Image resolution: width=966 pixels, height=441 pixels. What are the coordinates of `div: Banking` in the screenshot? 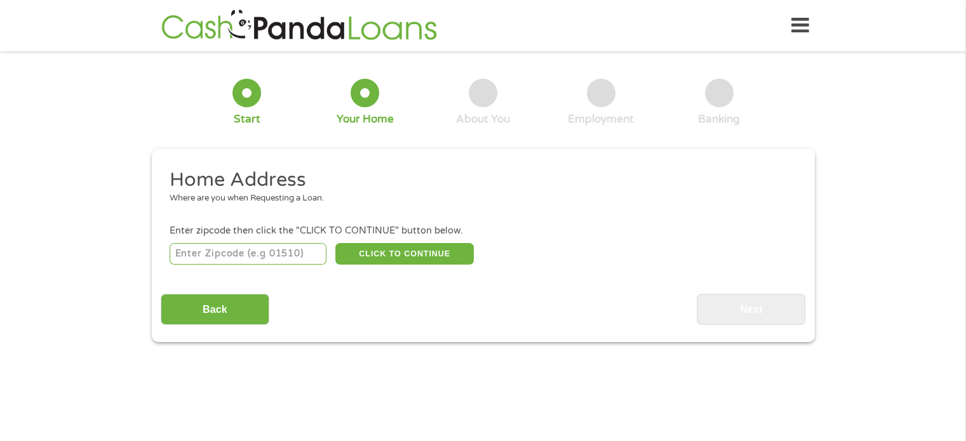 It's located at (719, 119).